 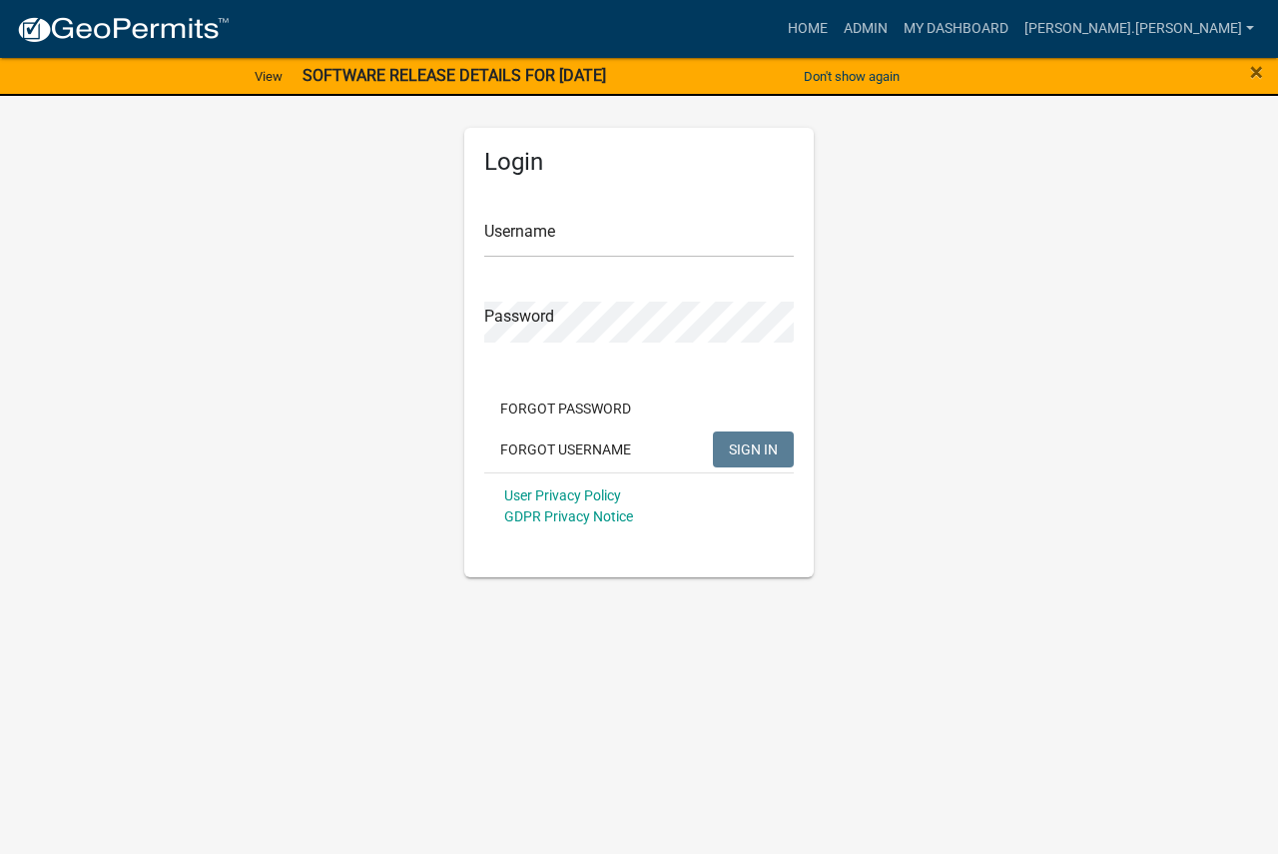 What do you see at coordinates (753, 449) in the screenshot?
I see `button: SIGN IN` at bounding box center [753, 449].